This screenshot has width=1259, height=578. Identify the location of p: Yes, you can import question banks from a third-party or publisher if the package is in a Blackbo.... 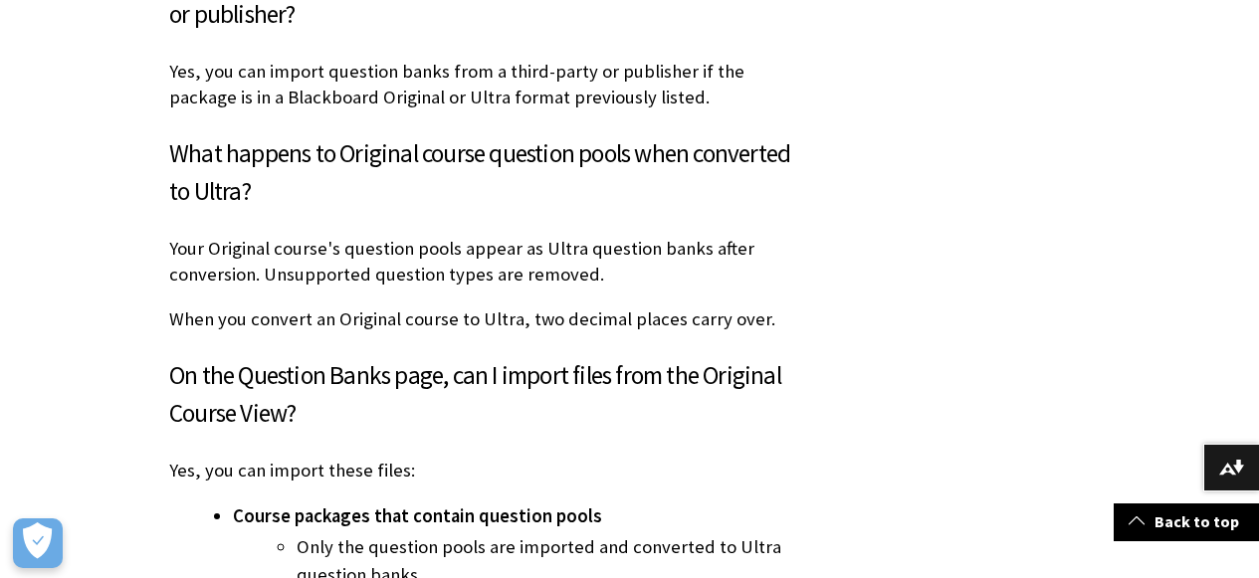
(482, 85).